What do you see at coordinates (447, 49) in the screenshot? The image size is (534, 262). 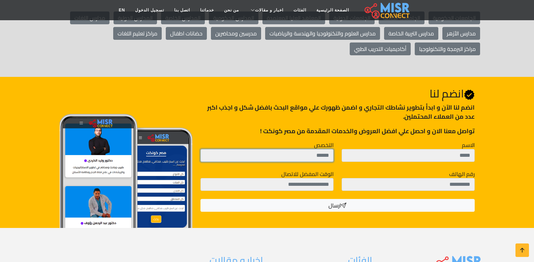 I see `a: مراكز البرمجة والتكنولوجيا` at bounding box center [447, 49].